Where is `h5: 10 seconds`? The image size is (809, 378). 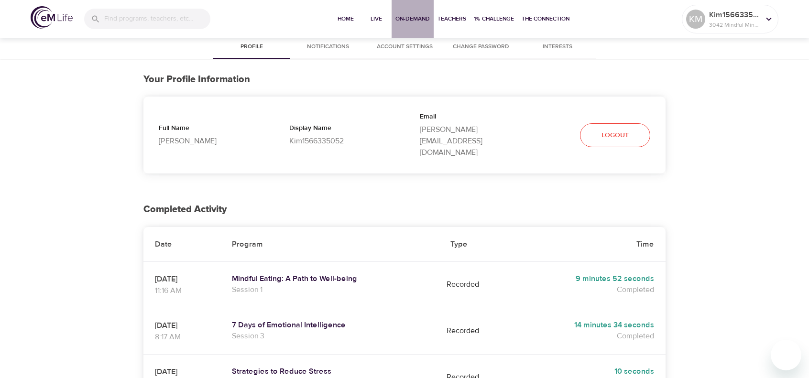 h5: 10 seconds is located at coordinates (587, 371).